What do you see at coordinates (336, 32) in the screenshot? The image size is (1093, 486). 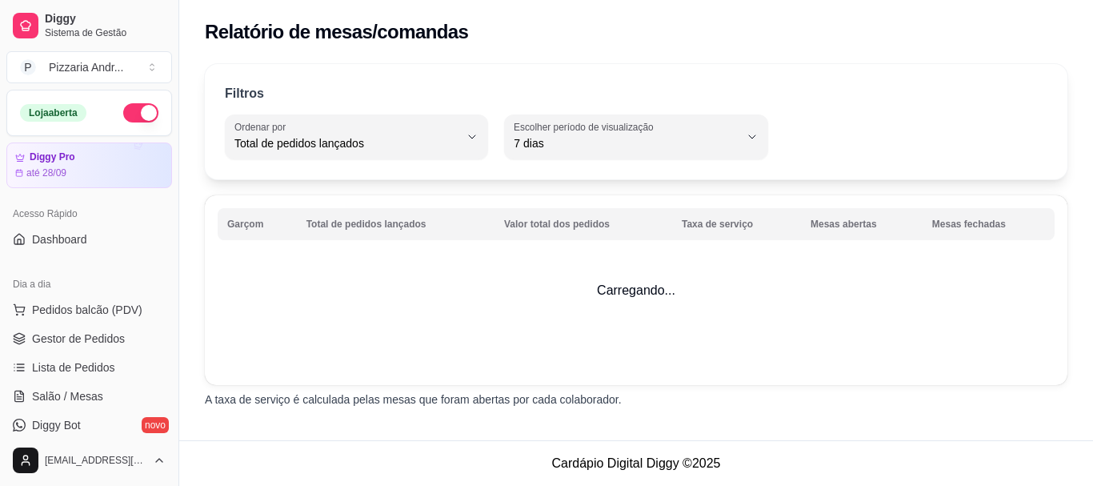 I see `h2: Relatório de mesas/comandas` at bounding box center [336, 32].